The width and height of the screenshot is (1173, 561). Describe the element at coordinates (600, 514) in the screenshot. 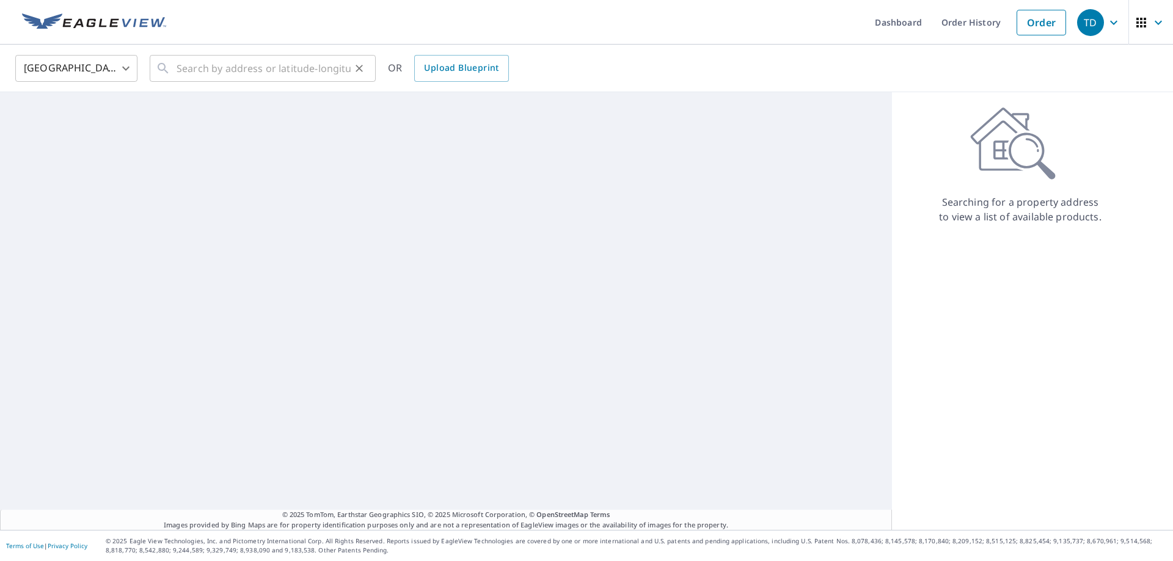

I see `a: Terms` at that location.